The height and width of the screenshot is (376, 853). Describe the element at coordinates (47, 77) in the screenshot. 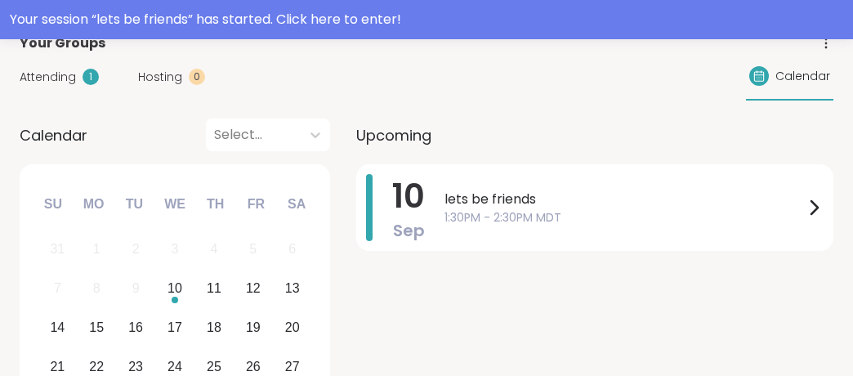

I see `span: Attending` at that location.